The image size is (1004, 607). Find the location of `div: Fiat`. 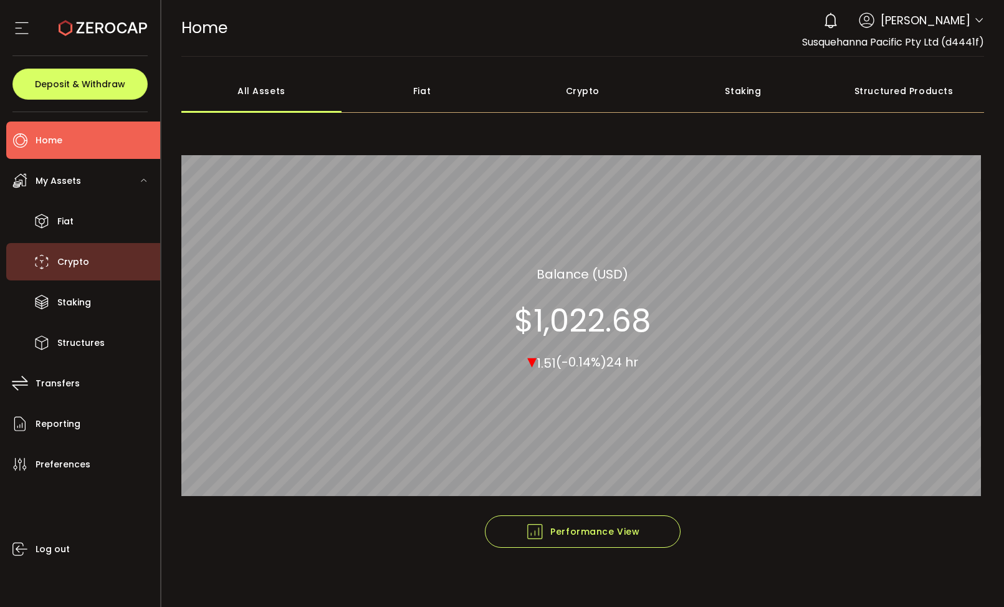

div: Fiat is located at coordinates (422, 91).